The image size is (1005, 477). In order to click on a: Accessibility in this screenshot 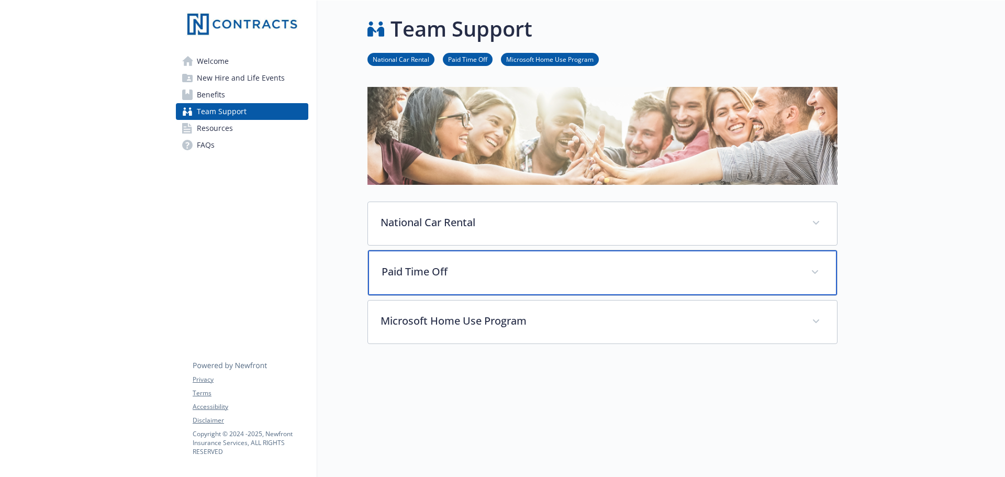, I will do `click(250, 407)`.